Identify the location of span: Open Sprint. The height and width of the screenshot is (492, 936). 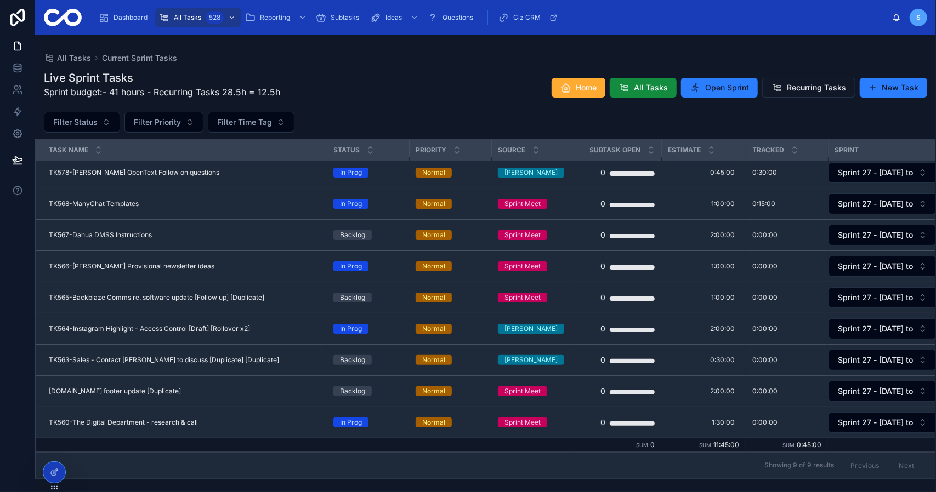
(727, 88).